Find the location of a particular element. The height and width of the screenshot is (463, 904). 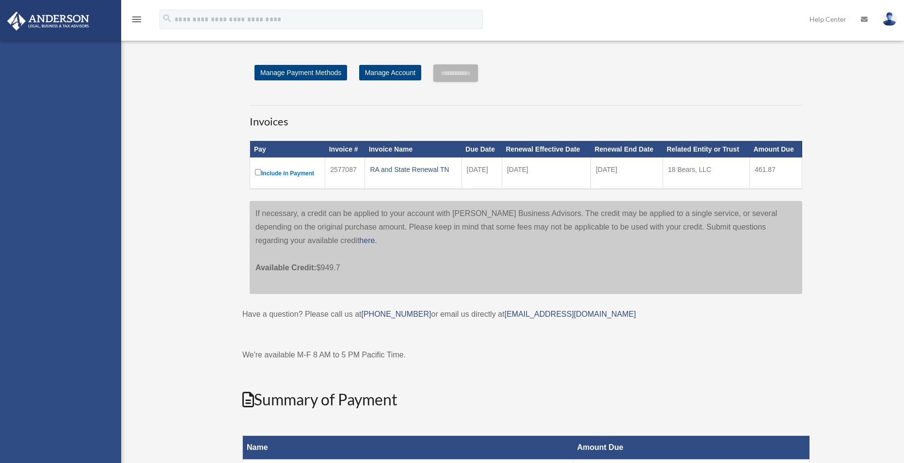

input: Include in Payment is located at coordinates (258, 172).